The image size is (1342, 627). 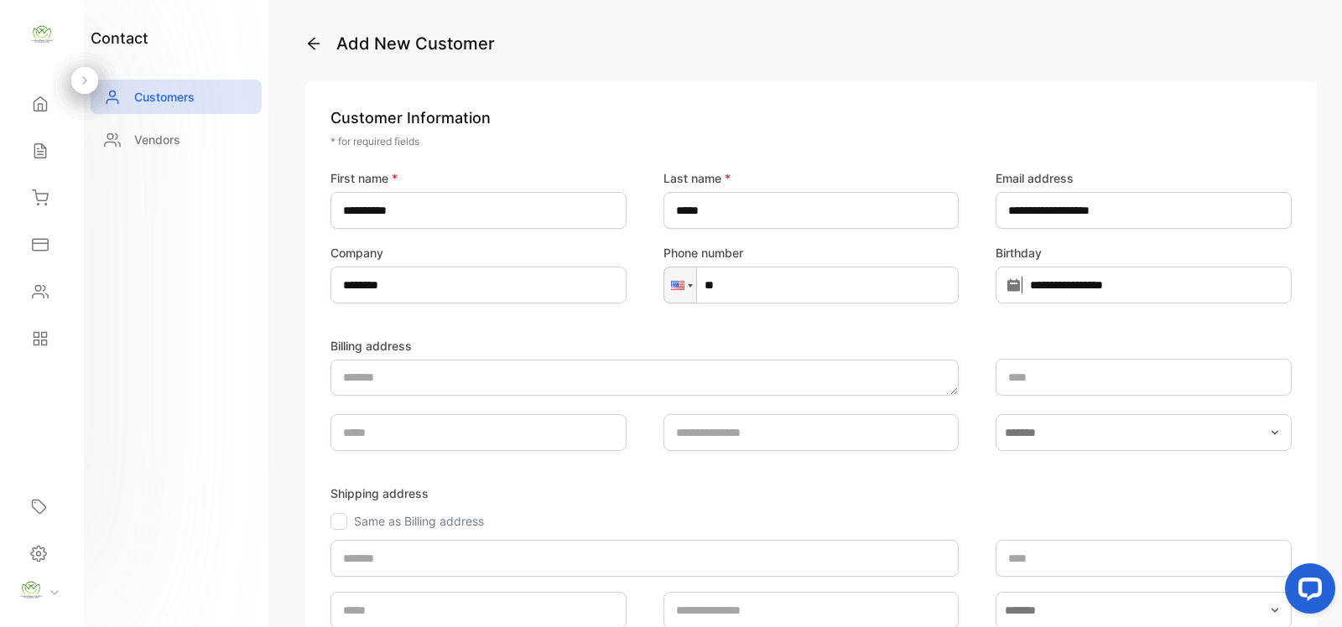 What do you see at coordinates (31, 591) in the screenshot?
I see `img: profile` at bounding box center [31, 591].